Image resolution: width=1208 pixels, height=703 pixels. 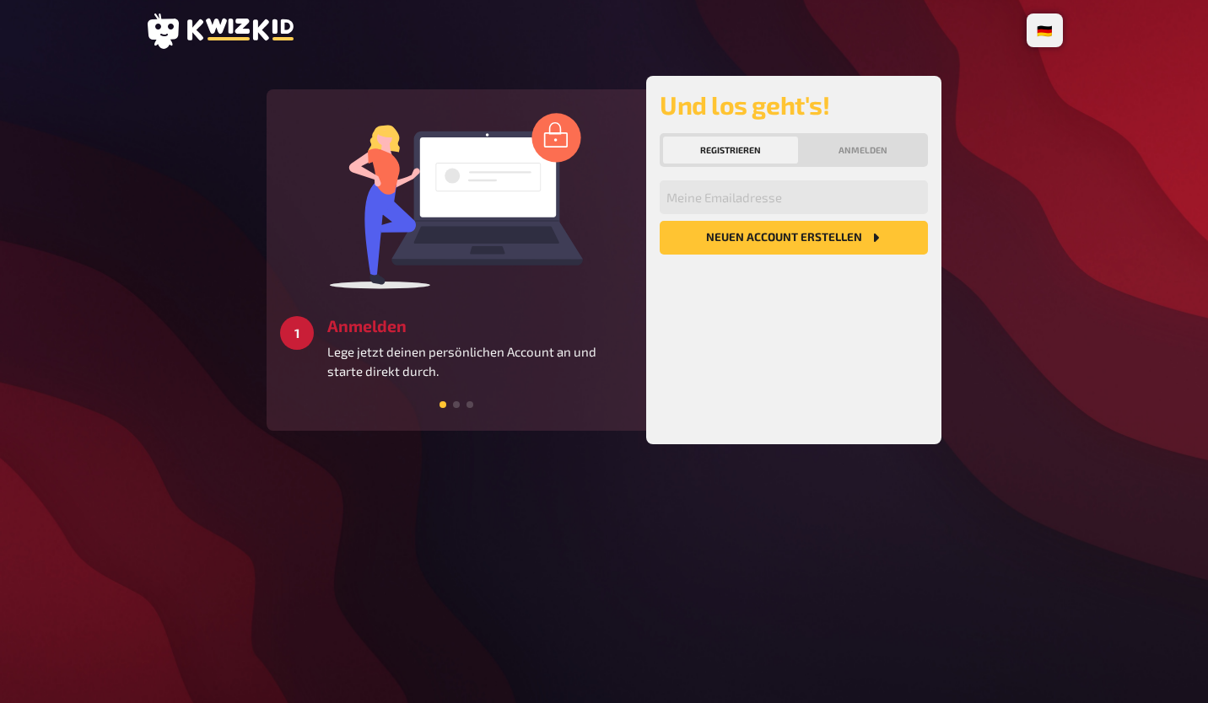 What do you see at coordinates (863, 150) in the screenshot?
I see `button: Anmelden` at bounding box center [863, 150].